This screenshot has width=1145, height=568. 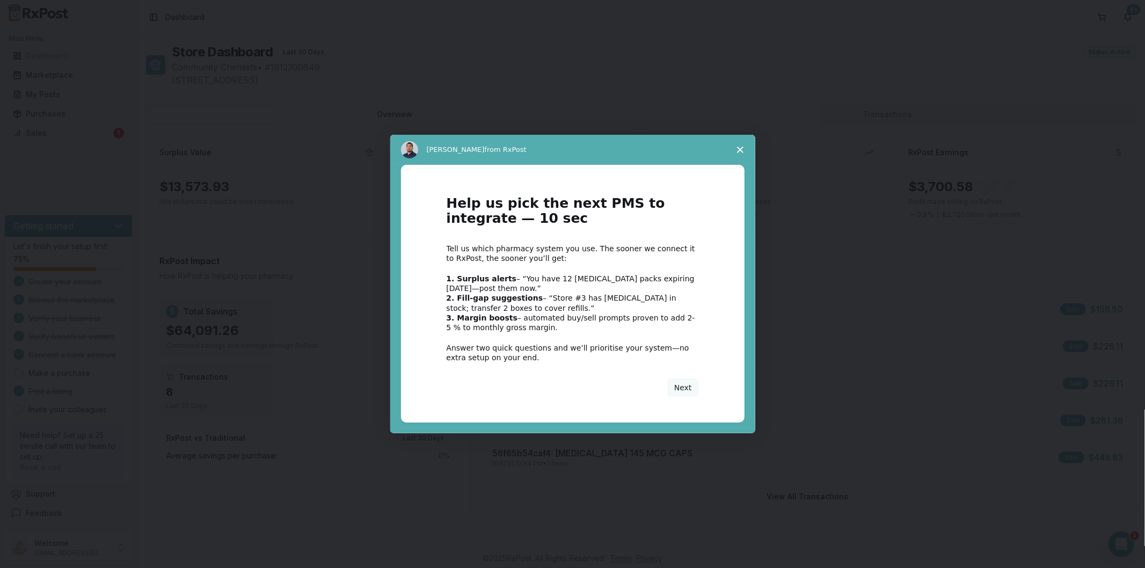 I want to click on div: Tell us which pharmacy system you use. The sooner we connect it to RxPost, the sooner you’ll get:, so click(x=573, y=253).